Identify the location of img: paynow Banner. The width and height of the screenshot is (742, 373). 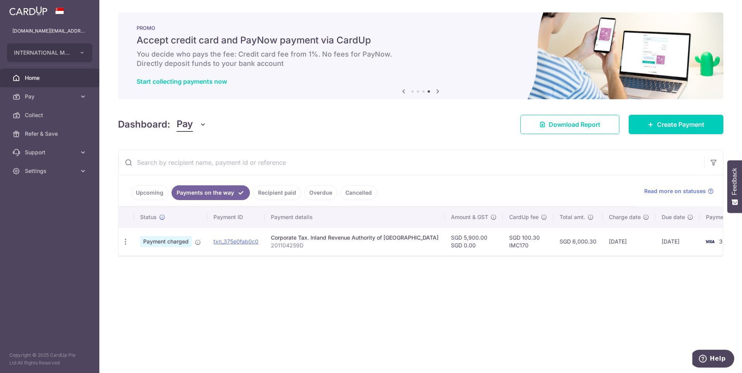
(420, 56).